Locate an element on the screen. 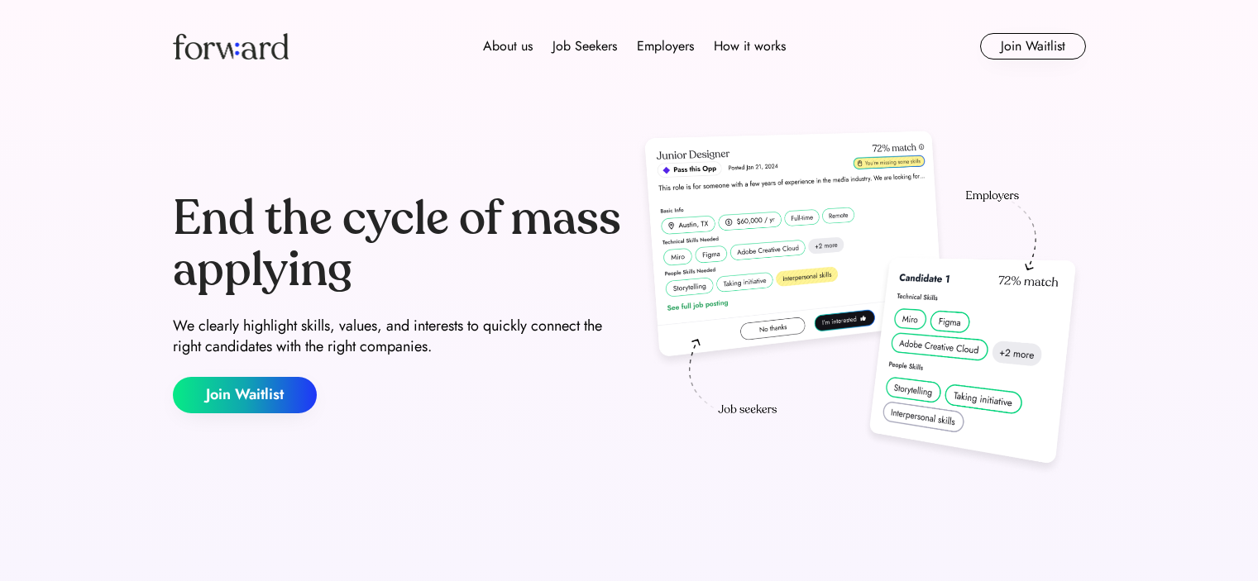 The height and width of the screenshot is (581, 1258). div: How it works is located at coordinates (749, 46).